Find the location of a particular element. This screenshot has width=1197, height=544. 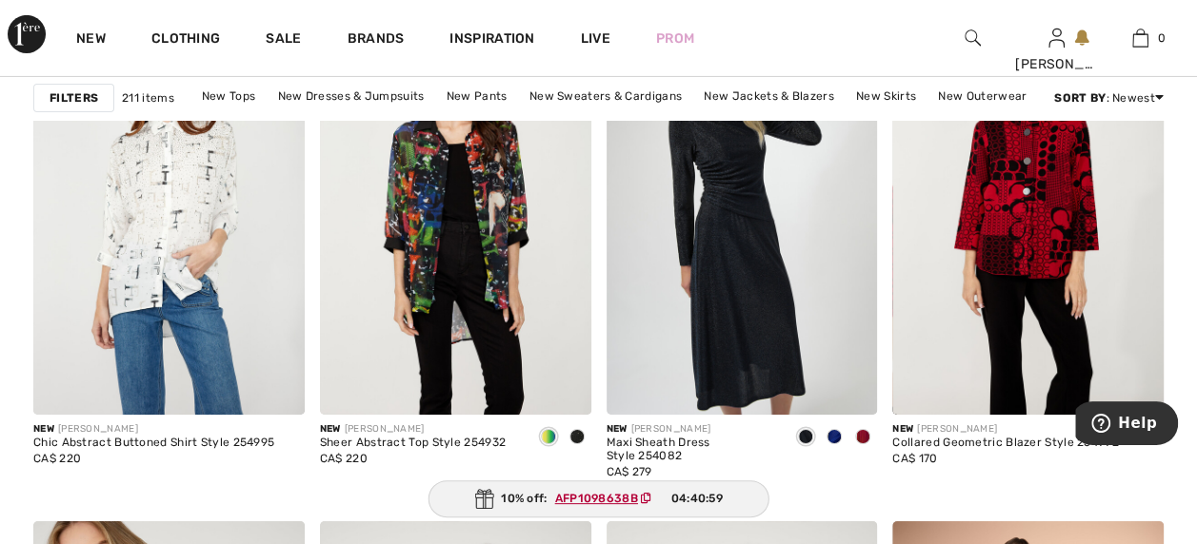

a: New Tops is located at coordinates (228, 96).